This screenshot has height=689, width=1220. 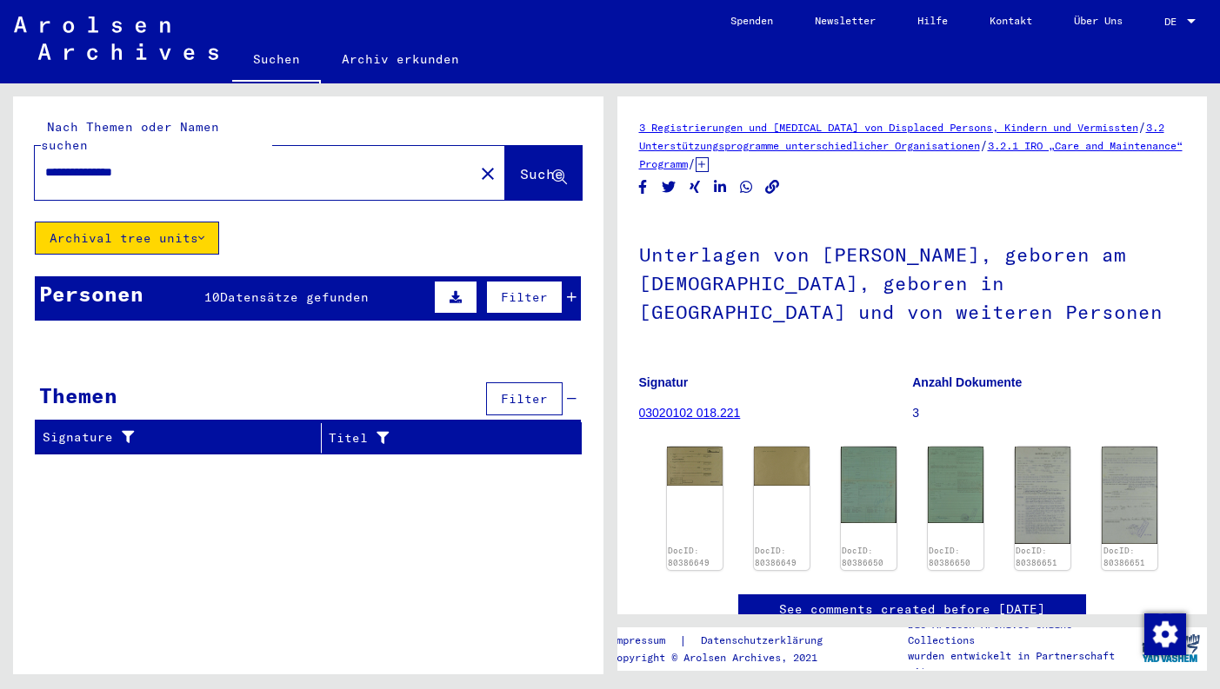 I want to click on button: Share on Xing, so click(x=695, y=187).